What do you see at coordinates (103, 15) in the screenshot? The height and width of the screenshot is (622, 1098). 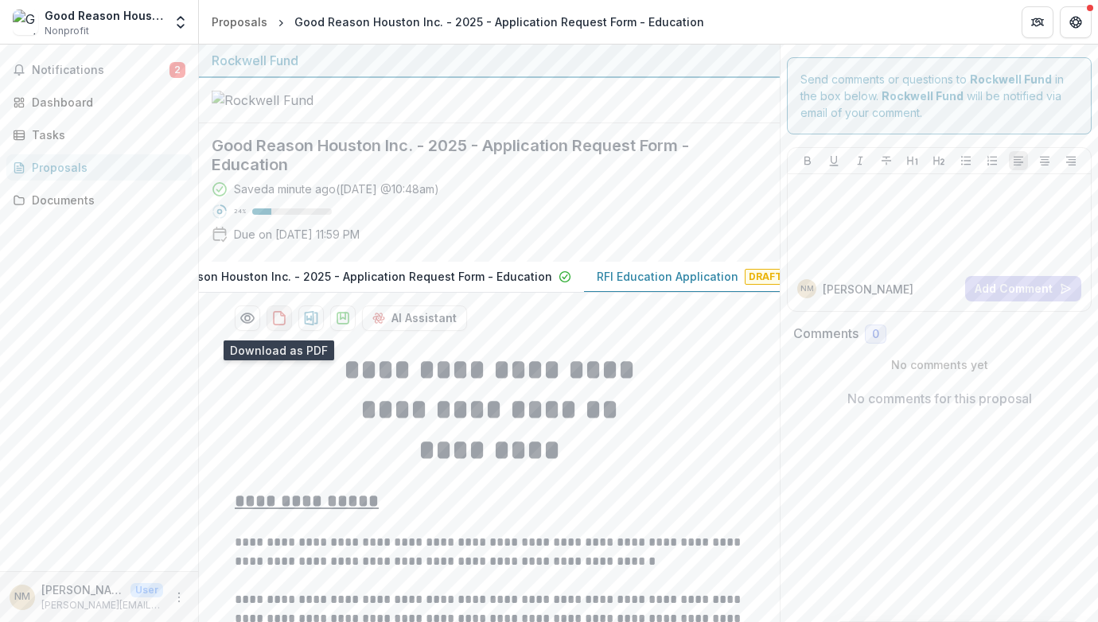 I see `div: Good Reason Houston Inc.` at bounding box center [103, 15].